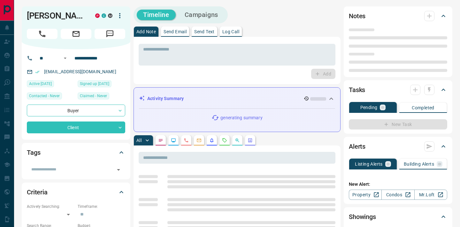  What do you see at coordinates (161, 140) in the screenshot?
I see `svg: Notes` at bounding box center [161, 140].